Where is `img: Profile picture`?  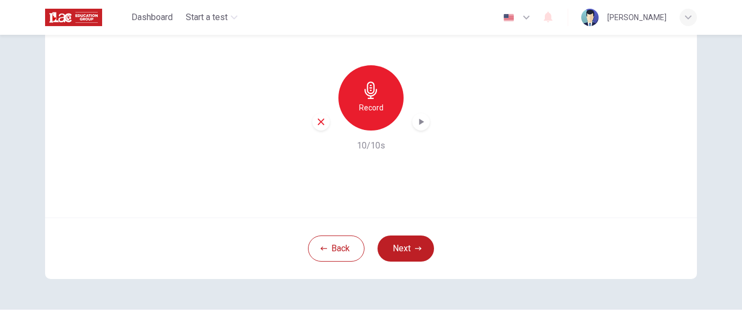
img: Profile picture is located at coordinates (590, 17).